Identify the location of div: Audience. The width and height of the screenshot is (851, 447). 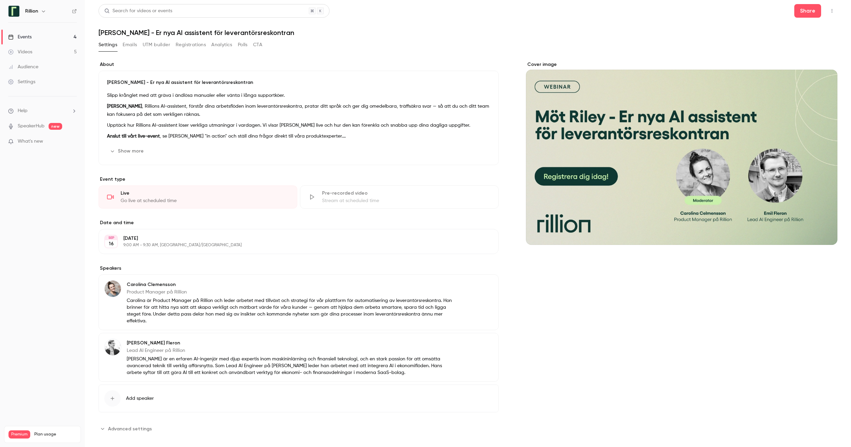
(23, 67).